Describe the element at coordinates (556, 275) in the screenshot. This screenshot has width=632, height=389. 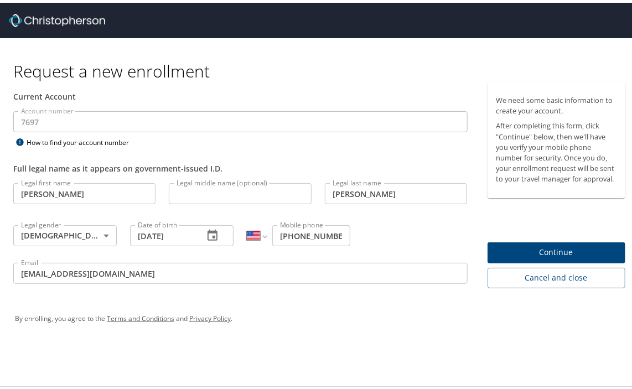
I see `button: Cancel and close` at that location.